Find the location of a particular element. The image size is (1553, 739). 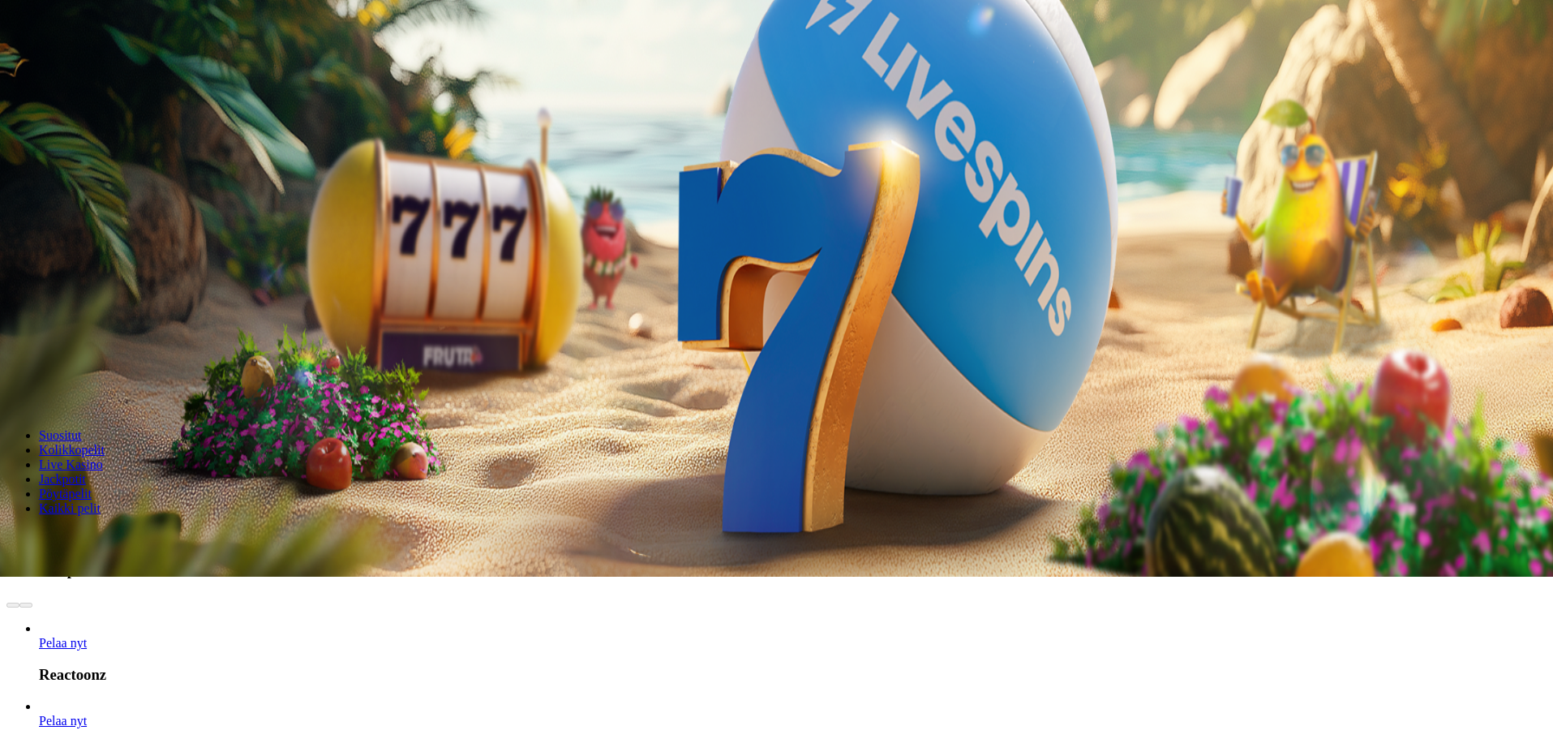

article: Reactoonz is located at coordinates (792, 652).